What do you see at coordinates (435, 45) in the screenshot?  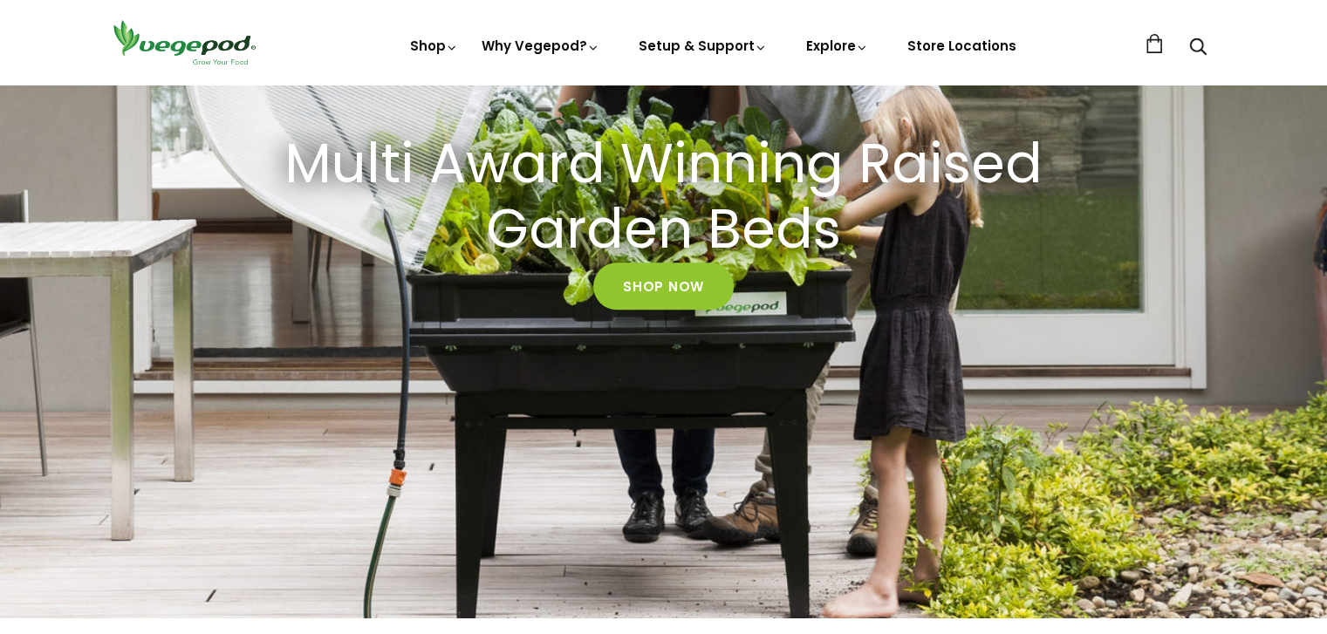 I see `a: Shop` at bounding box center [435, 45].